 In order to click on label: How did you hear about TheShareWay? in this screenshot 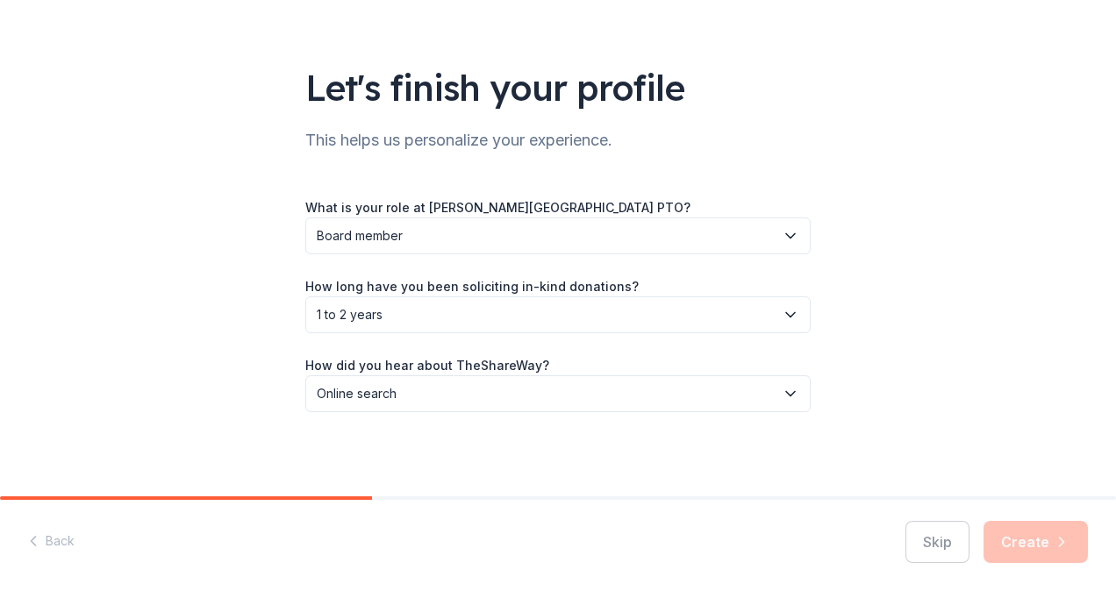, I will do `click(427, 366)`.